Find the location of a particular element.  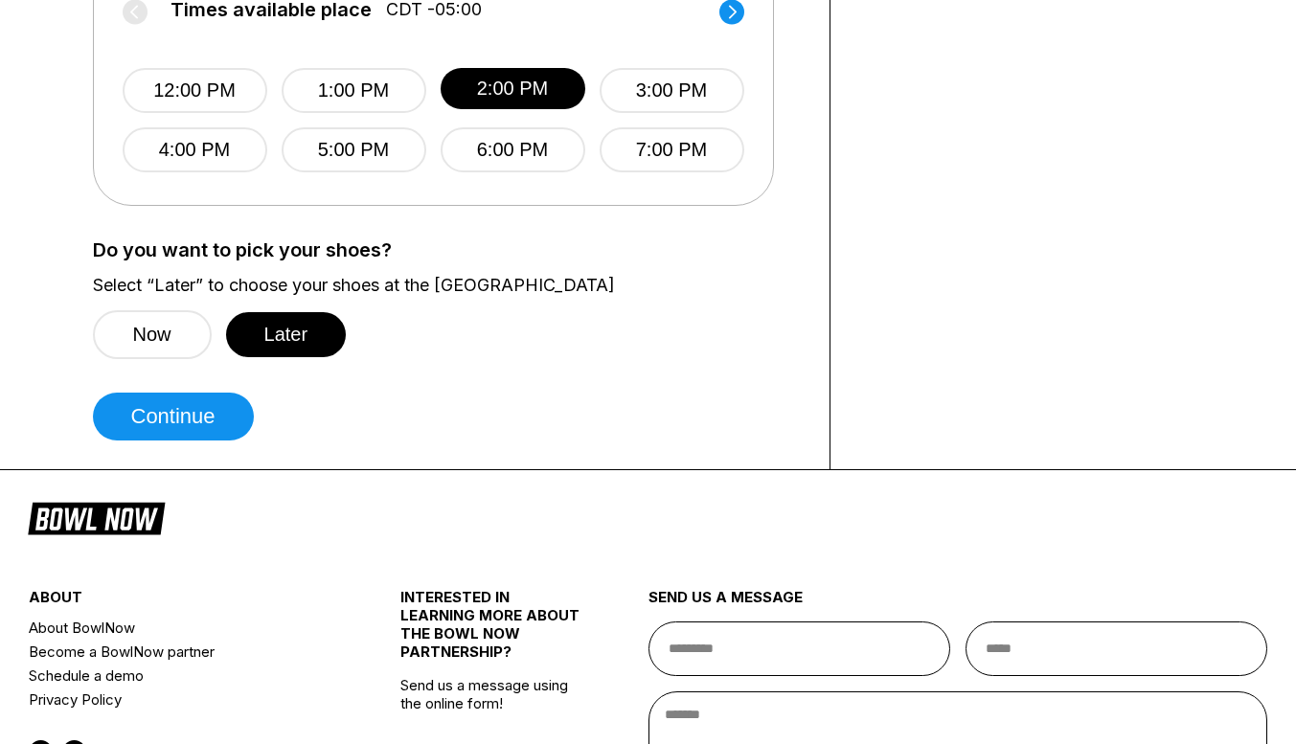

button: 6:00 PM is located at coordinates (512, 149).